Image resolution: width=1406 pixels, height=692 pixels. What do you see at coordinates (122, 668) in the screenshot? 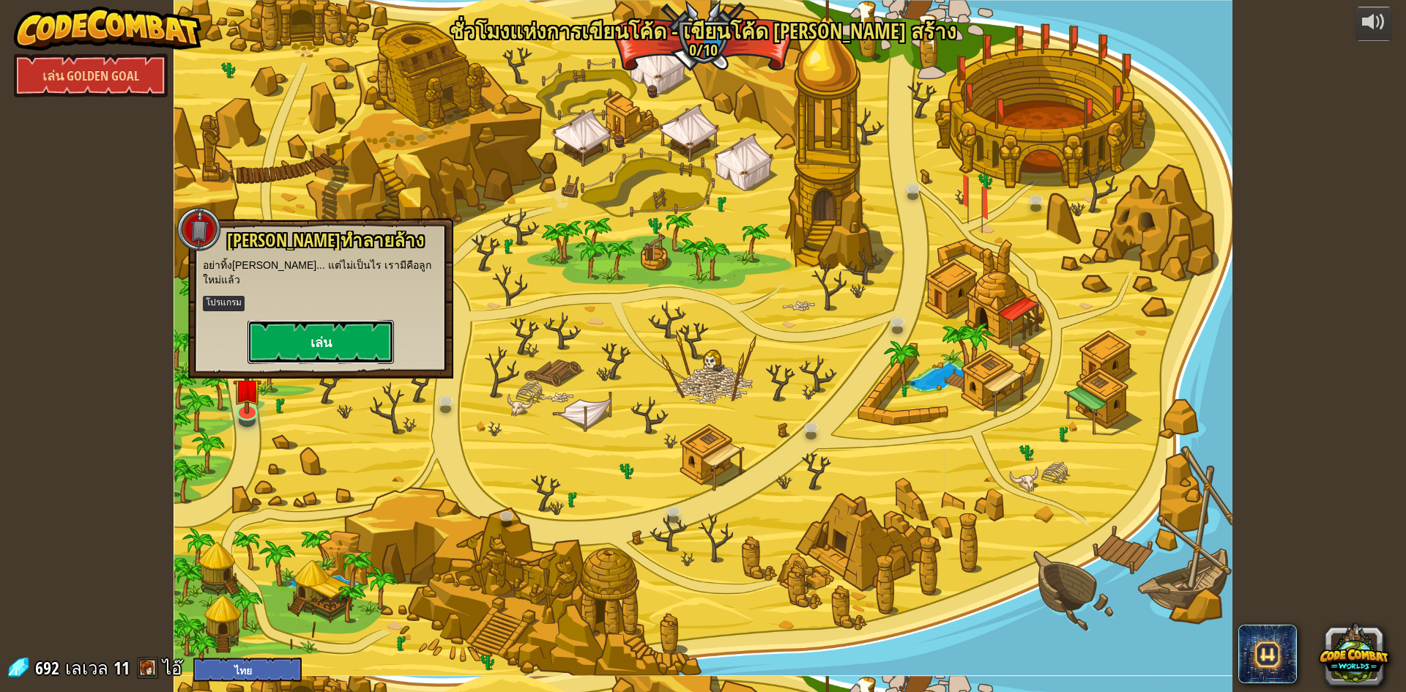
I see `span: 11` at bounding box center [122, 668].